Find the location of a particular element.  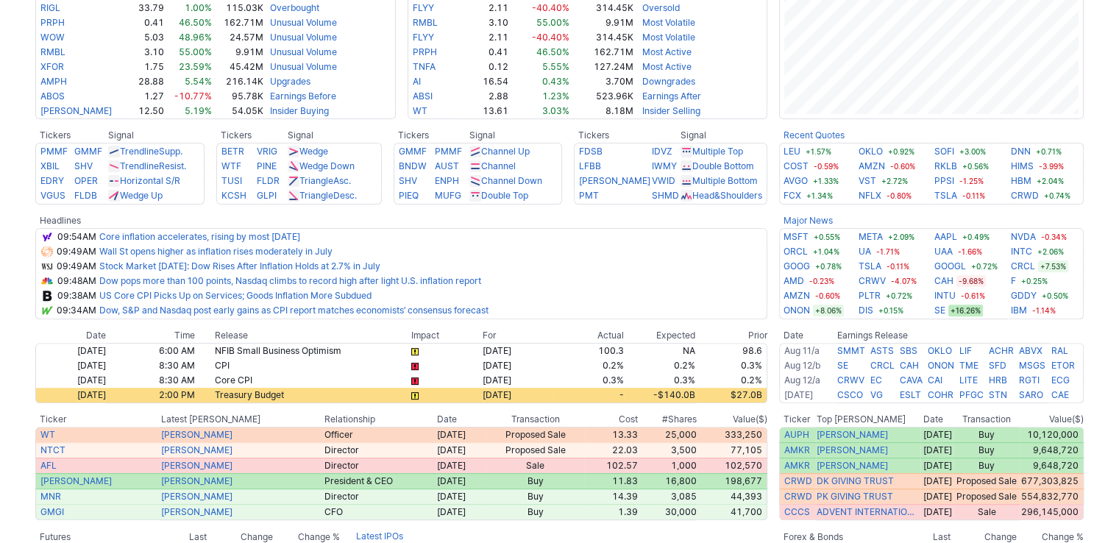

a: OPER is located at coordinates (86, 180).